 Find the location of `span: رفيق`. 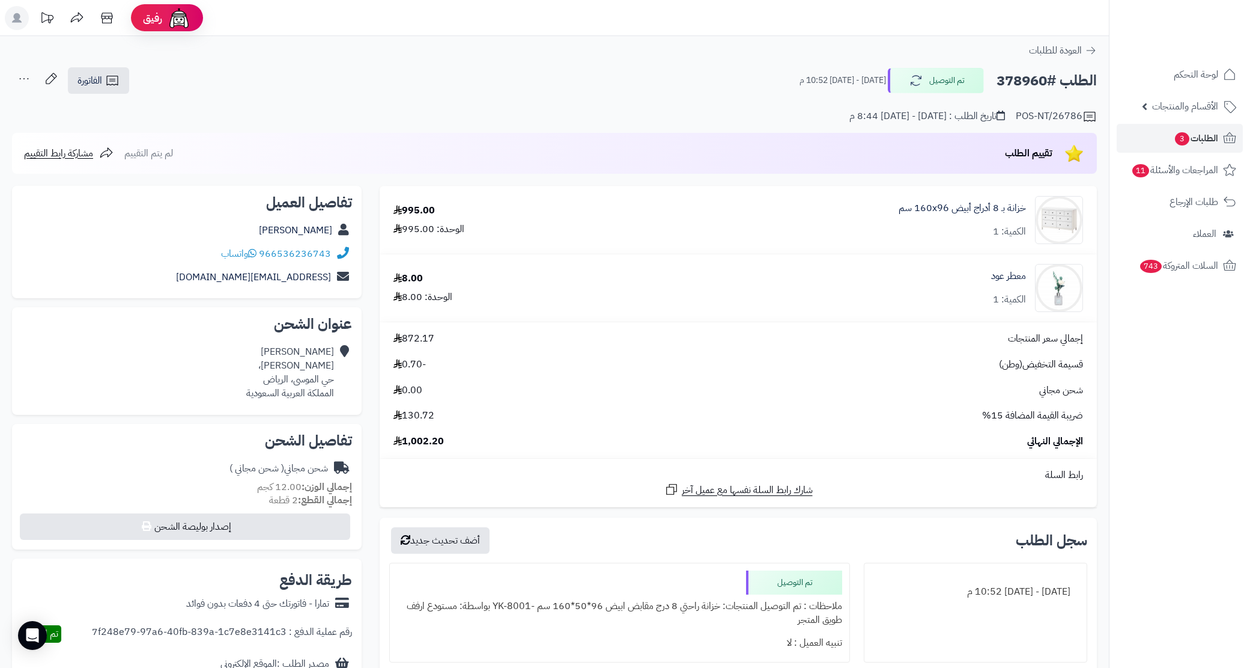

span: رفيق is located at coordinates (153, 18).